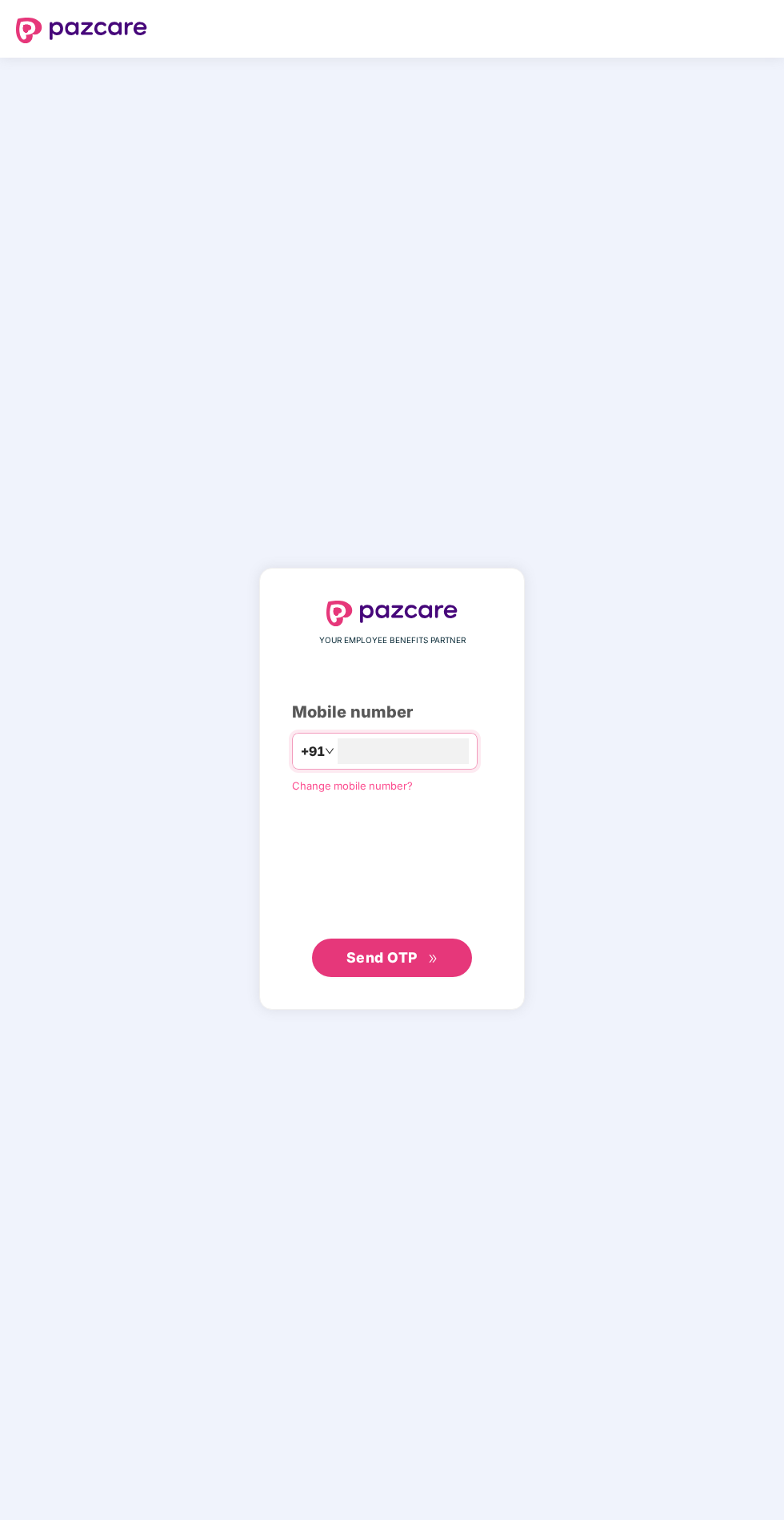 This screenshot has height=1520, width=784. I want to click on span: Send OTP, so click(382, 957).